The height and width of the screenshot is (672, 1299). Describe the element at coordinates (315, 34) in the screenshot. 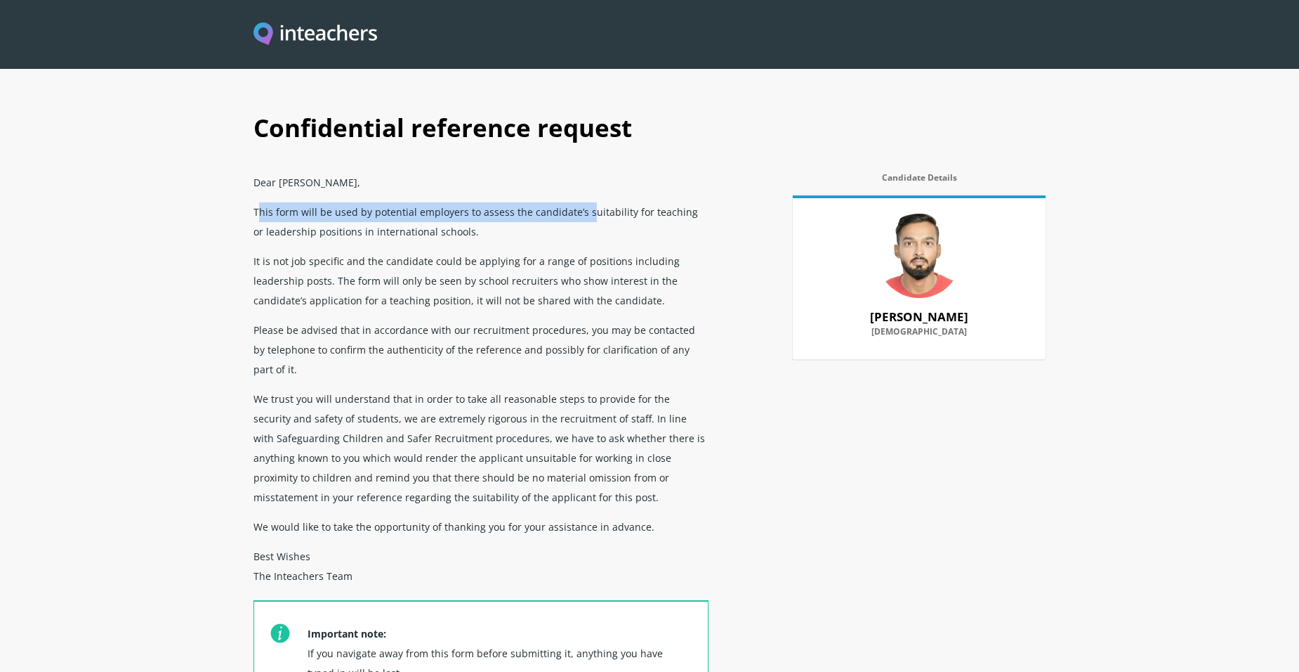

I see `img: Inteachers` at that location.